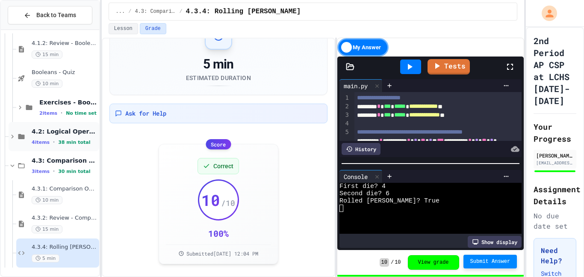 The width and height of the screenshot is (584, 277). What do you see at coordinates (56, 15) in the screenshot?
I see `span: Back to Teams` at bounding box center [56, 15].